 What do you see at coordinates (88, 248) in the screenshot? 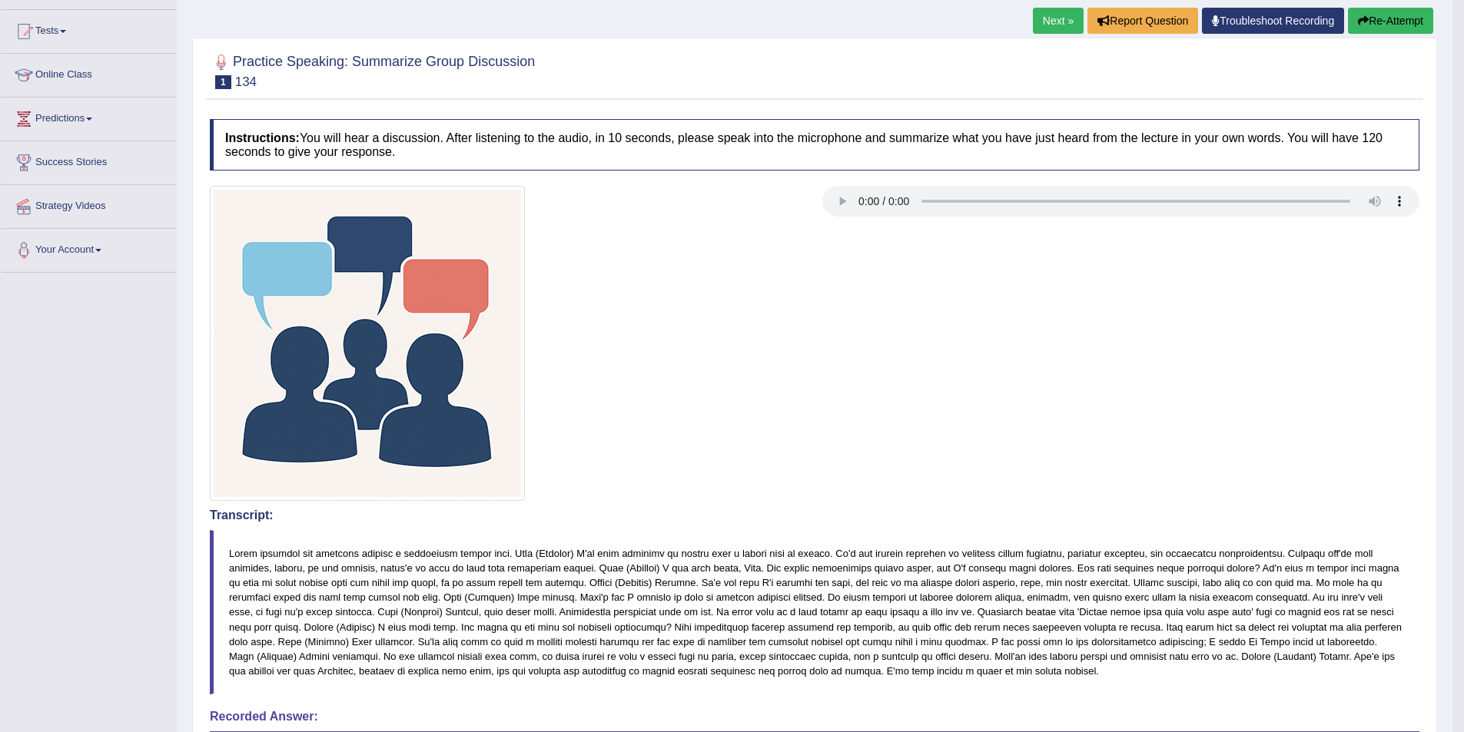
I see `a: Your Account` at bounding box center [88, 248].